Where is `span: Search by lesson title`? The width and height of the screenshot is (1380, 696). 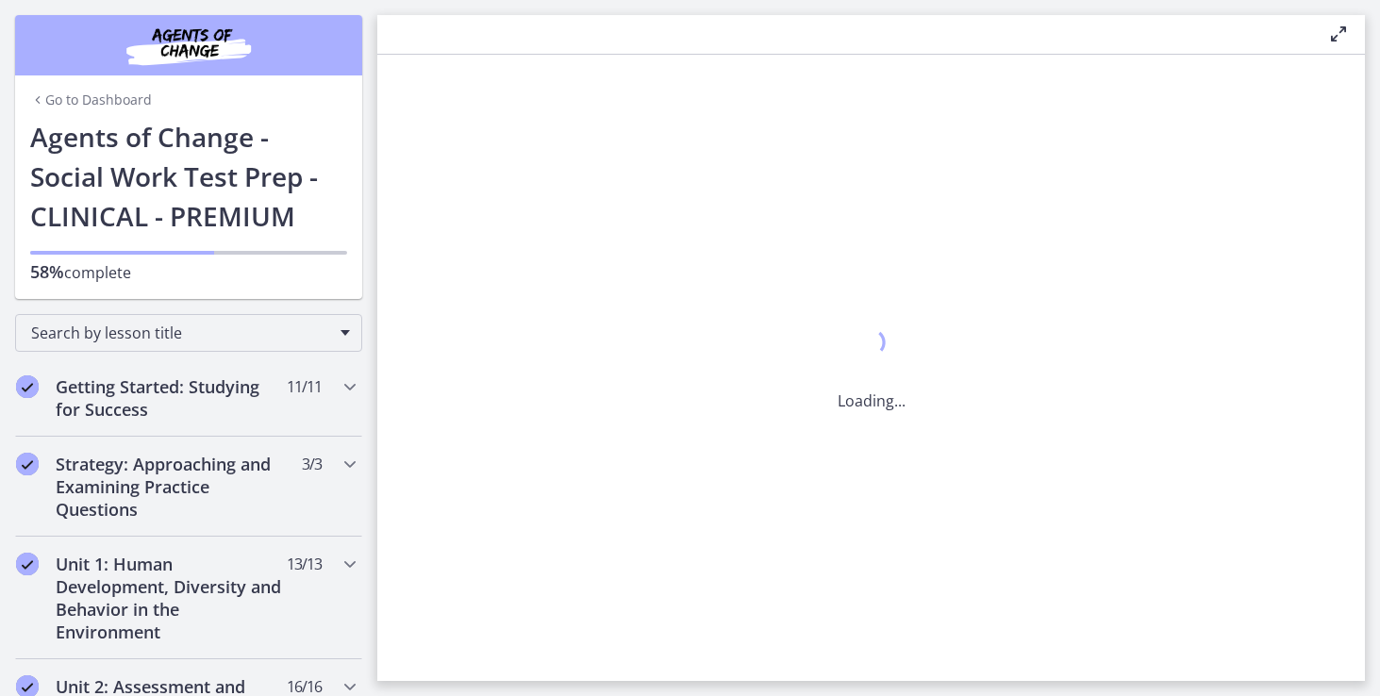 span: Search by lesson title is located at coordinates (181, 333).